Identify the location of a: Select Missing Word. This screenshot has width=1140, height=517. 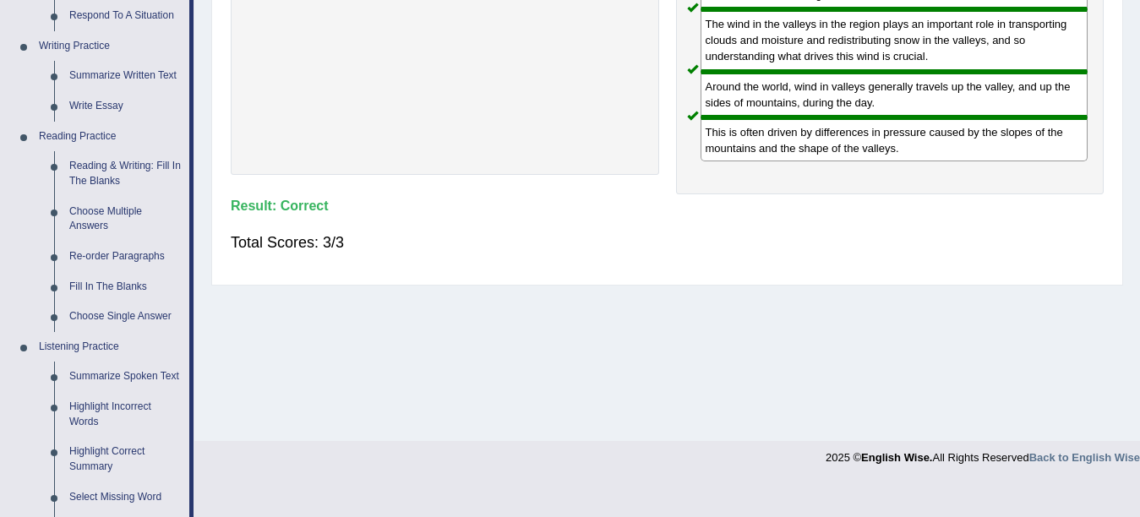
(125, 498).